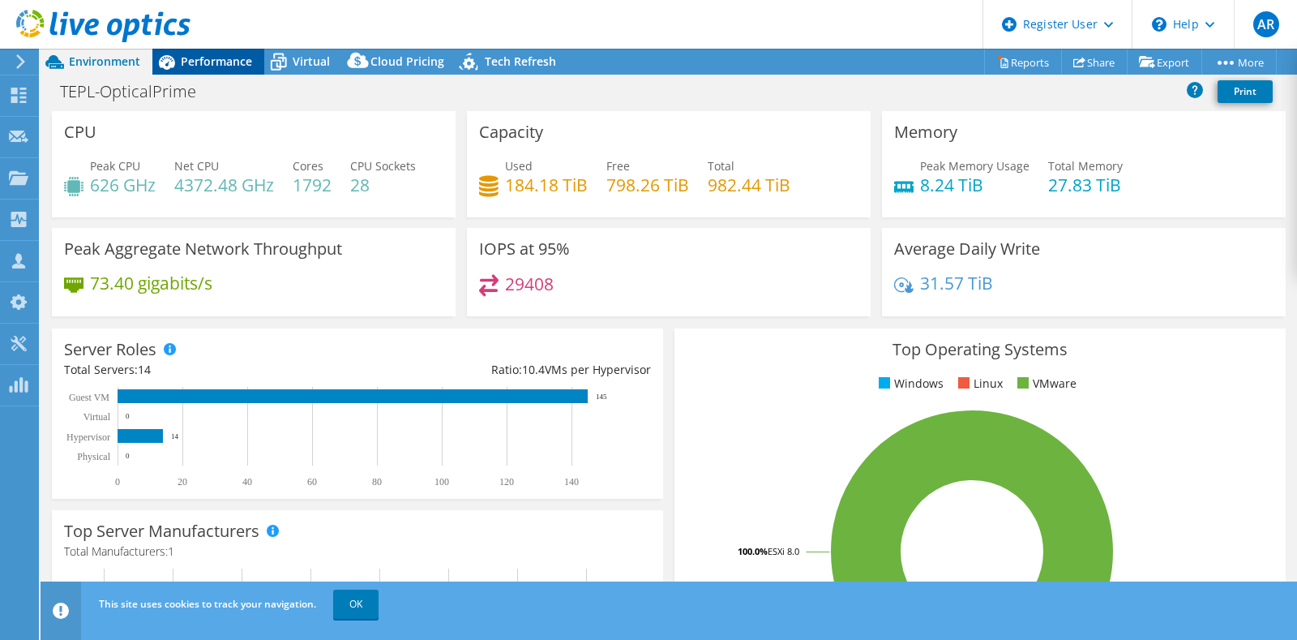 This screenshot has width=1297, height=640. Describe the element at coordinates (571, 482) in the screenshot. I see `text: 140` at that location.